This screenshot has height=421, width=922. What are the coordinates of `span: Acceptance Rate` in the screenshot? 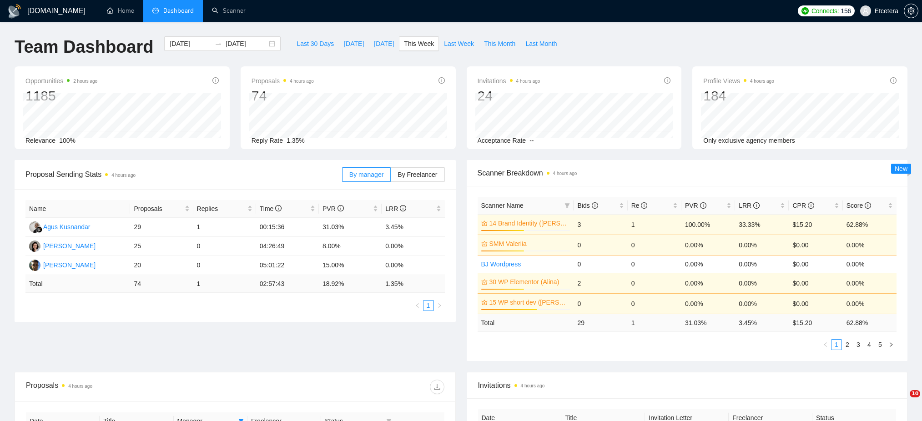 It's located at (501, 140).